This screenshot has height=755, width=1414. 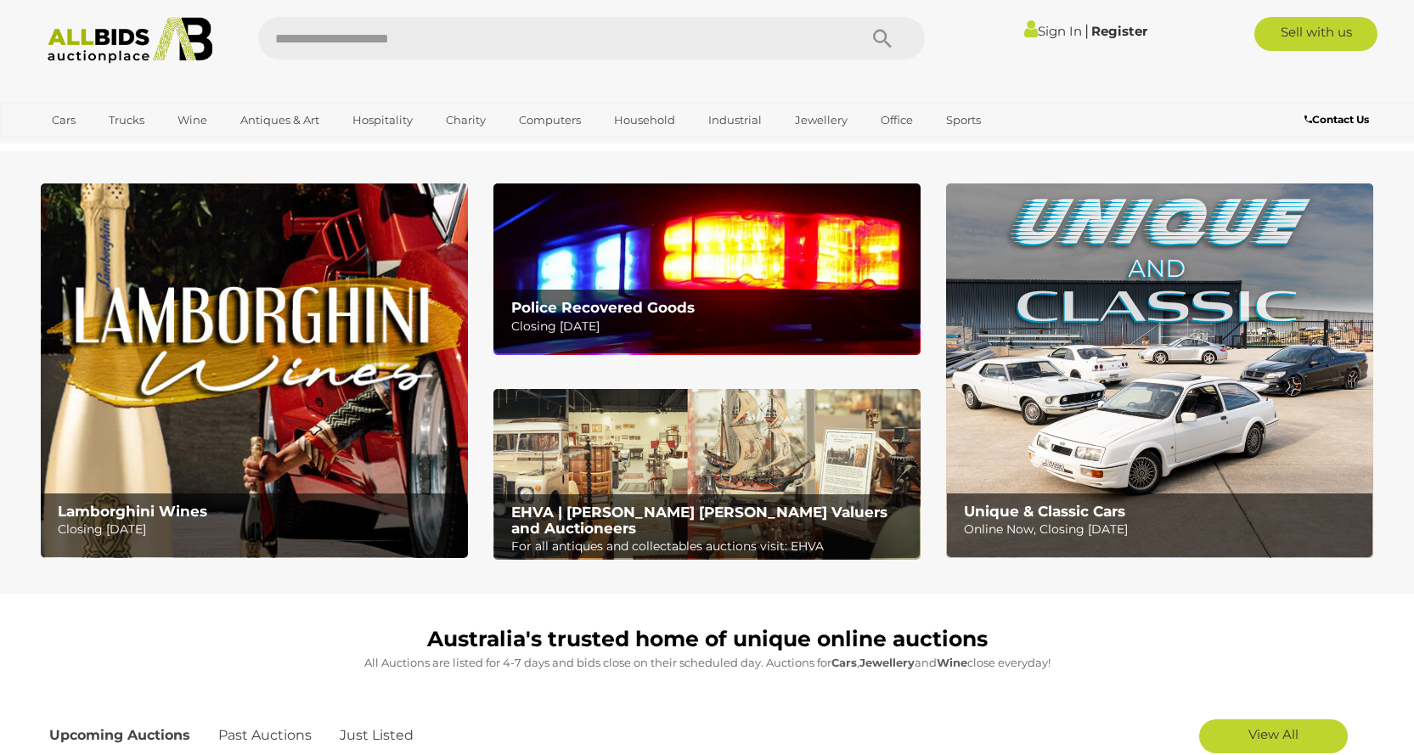 What do you see at coordinates (707, 268) in the screenshot?
I see `img: Police Recovered Goods` at bounding box center [707, 268].